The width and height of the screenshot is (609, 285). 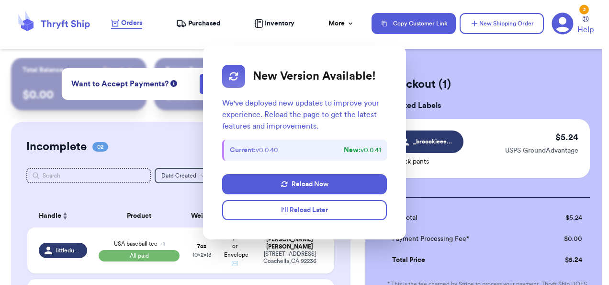 I want to click on button: Reload Now, so click(x=305, y=184).